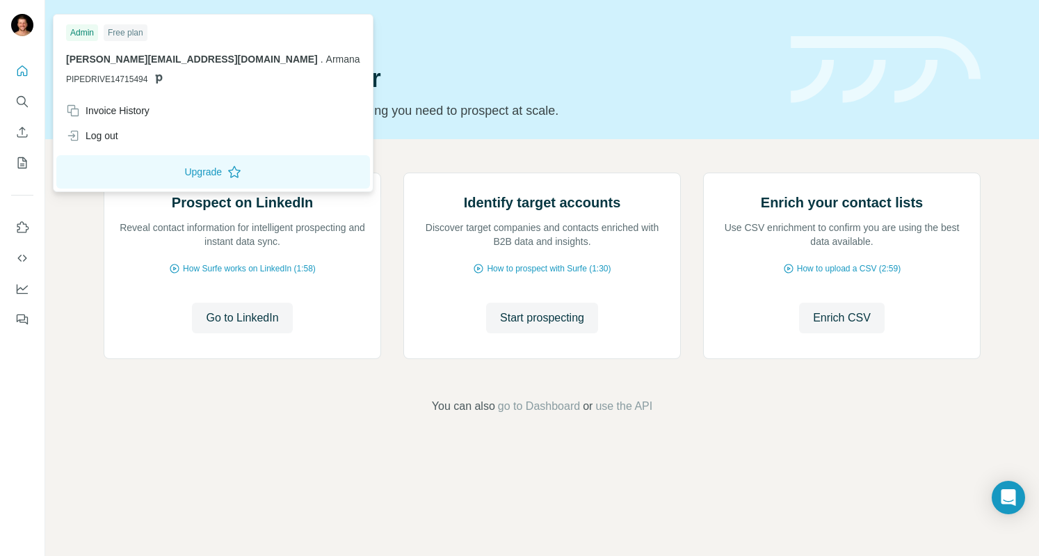 The height and width of the screenshot is (556, 1039). Describe the element at coordinates (886, 70) in the screenshot. I see `img: banner` at that location.